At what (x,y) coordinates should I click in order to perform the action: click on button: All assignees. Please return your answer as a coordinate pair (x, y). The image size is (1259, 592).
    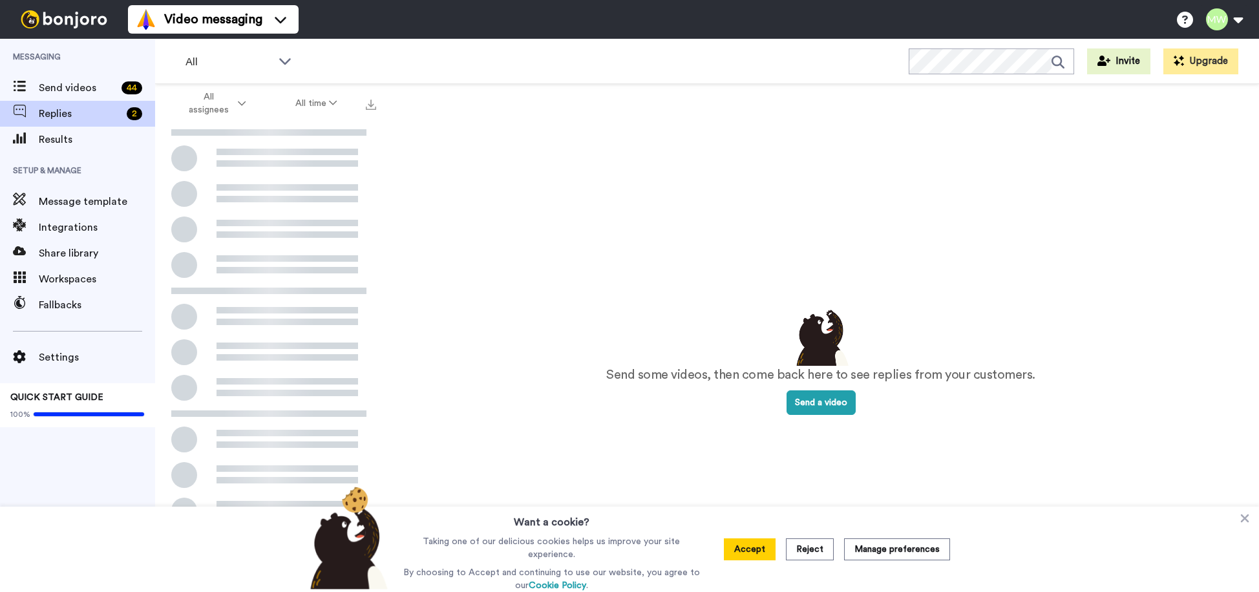
    Looking at the image, I should click on (214, 103).